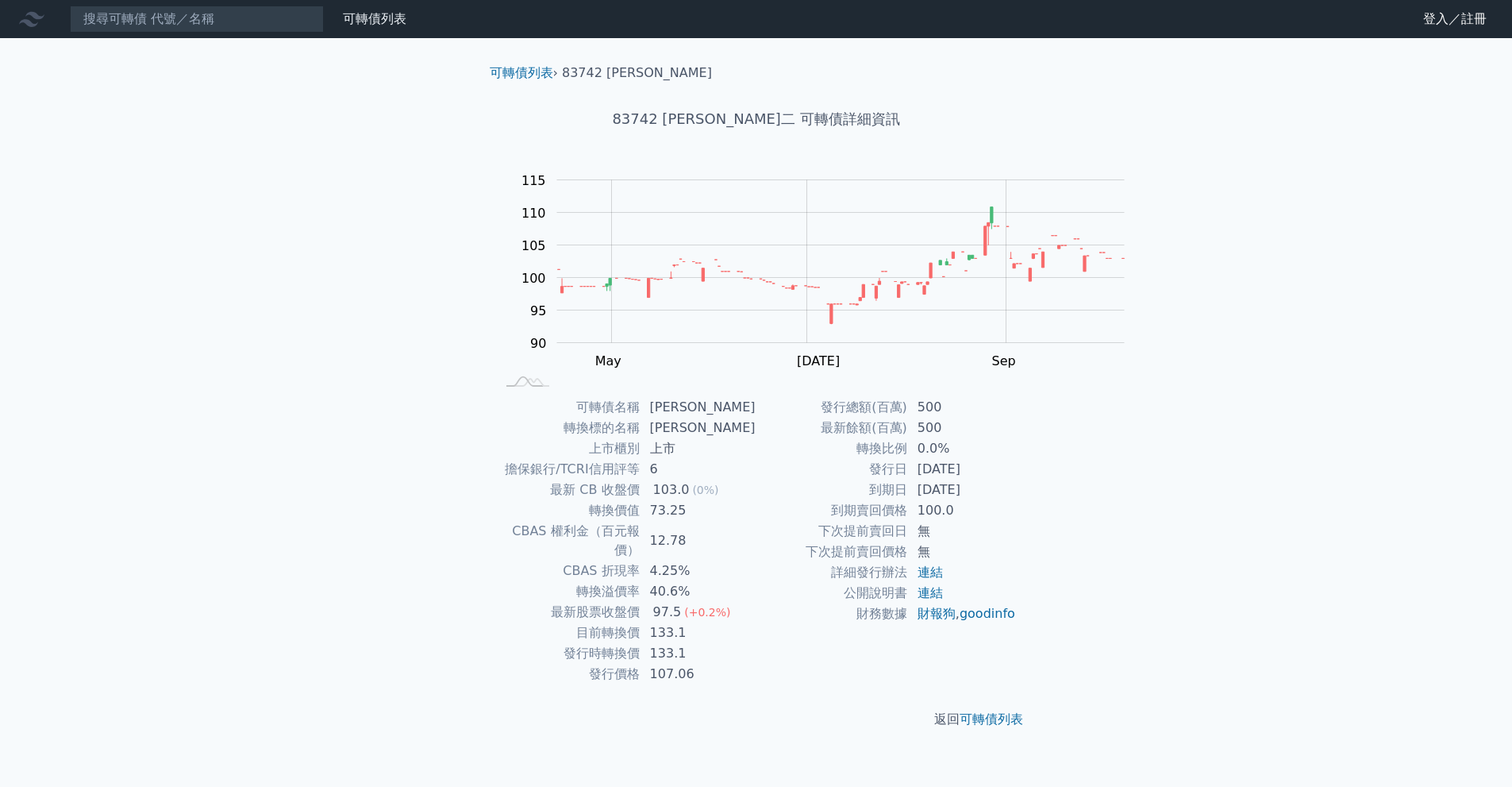 The image size is (1512, 787). What do you see at coordinates (832, 490) in the screenshot?
I see `td: 到期日` at bounding box center [832, 490].